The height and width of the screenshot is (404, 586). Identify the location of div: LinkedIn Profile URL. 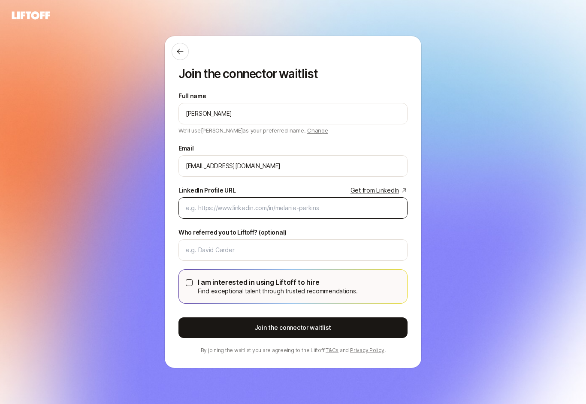
(207, 190).